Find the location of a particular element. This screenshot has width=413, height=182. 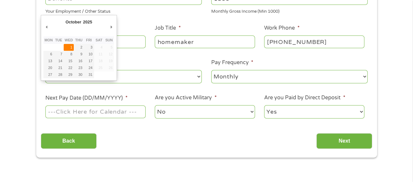

div: Your Employment / Other Status is located at coordinates (123, 10).